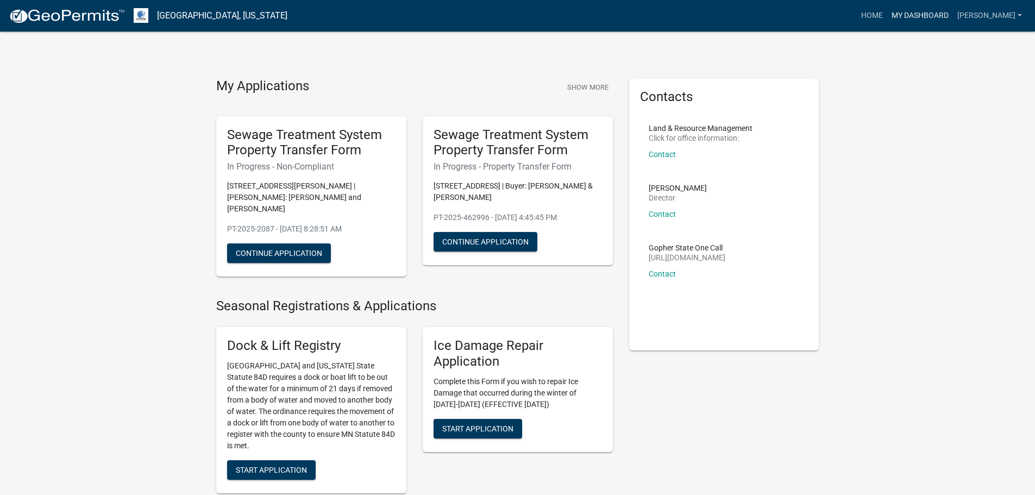 The image size is (1035, 495). I want to click on img: Otter Tail County, Minnesota, so click(141, 15).